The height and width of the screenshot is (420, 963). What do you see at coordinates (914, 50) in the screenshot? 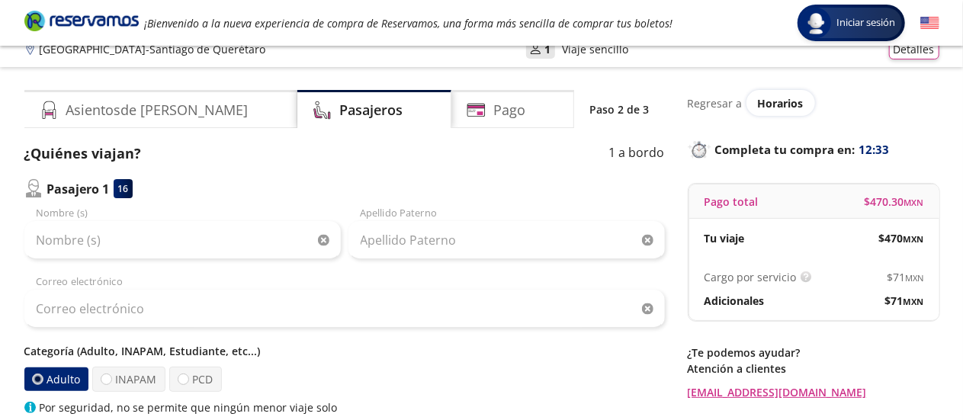
I see `button: Detalles` at bounding box center [914, 50].